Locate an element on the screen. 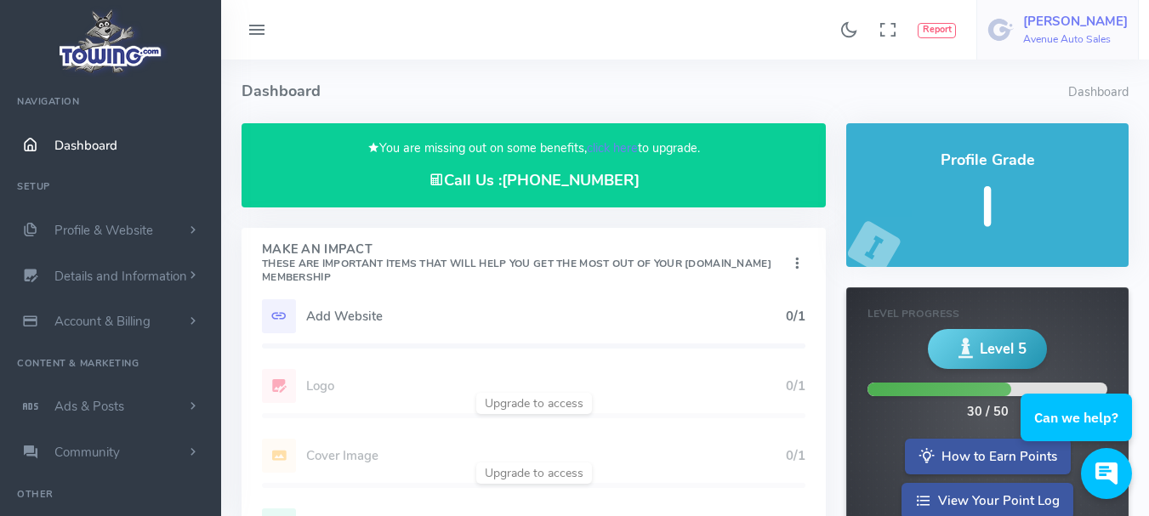  h4: Call Us : is located at coordinates (533, 180).